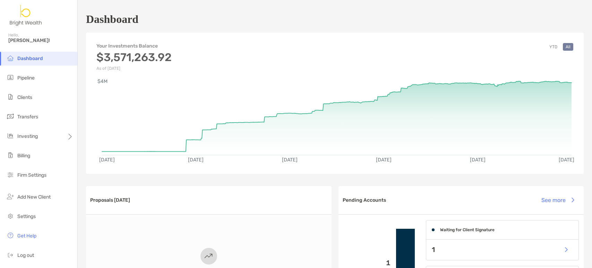 This screenshot has height=268, width=592. Describe the element at coordinates (10, 235) in the screenshot. I see `img: get-help icon` at that location.